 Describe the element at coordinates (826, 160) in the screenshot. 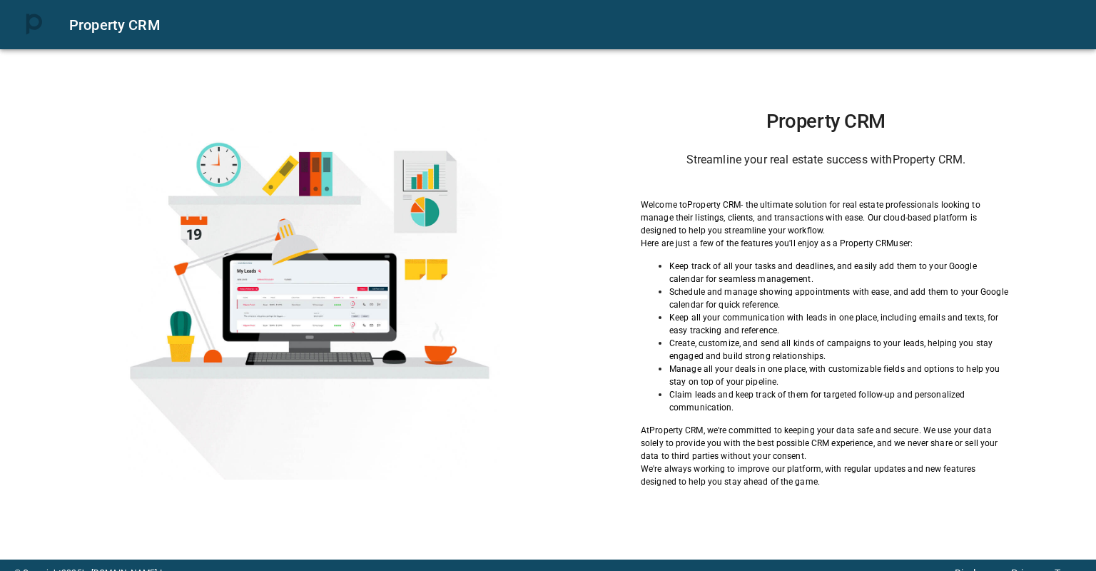

I see `h6: Streamline your real estate success with Property CRM .` at that location.